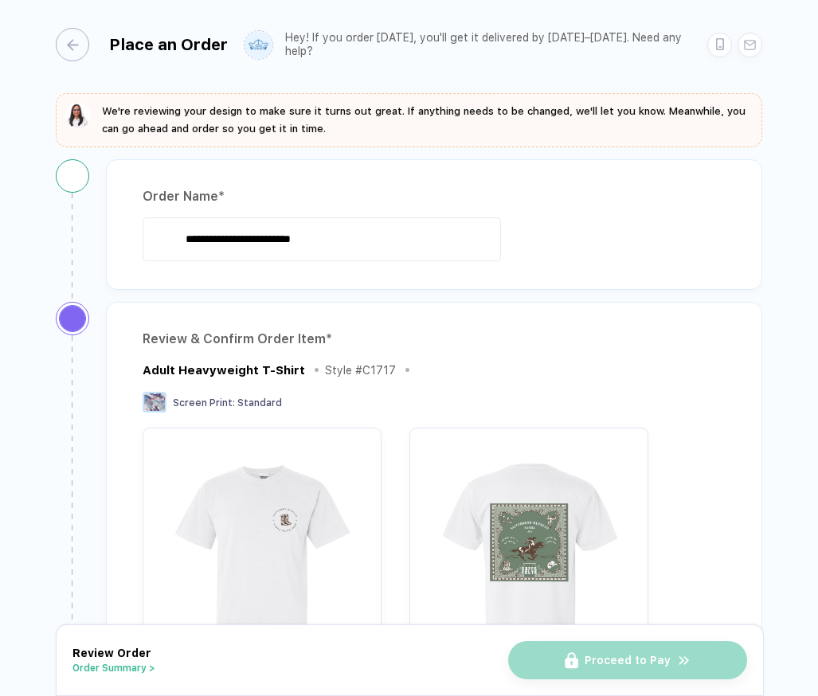 The height and width of the screenshot is (696, 818). What do you see at coordinates (258, 45) in the screenshot?
I see `img: user profile` at bounding box center [258, 45].